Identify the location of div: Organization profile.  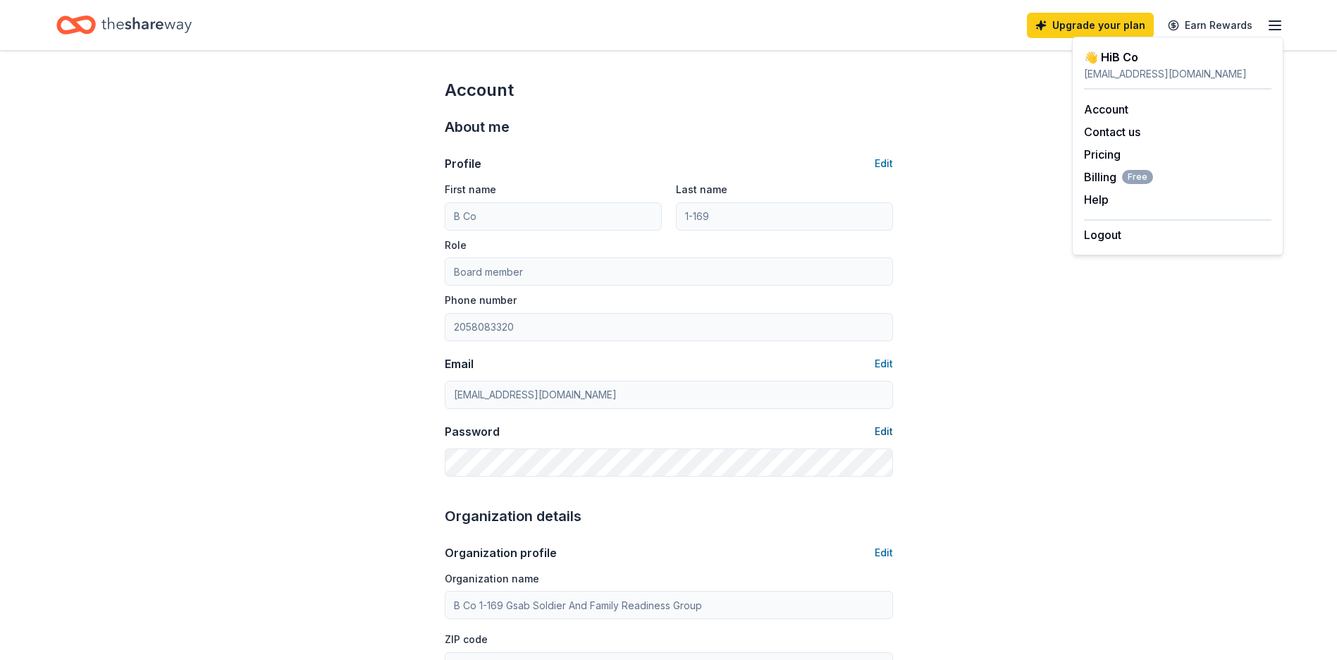
(500, 552).